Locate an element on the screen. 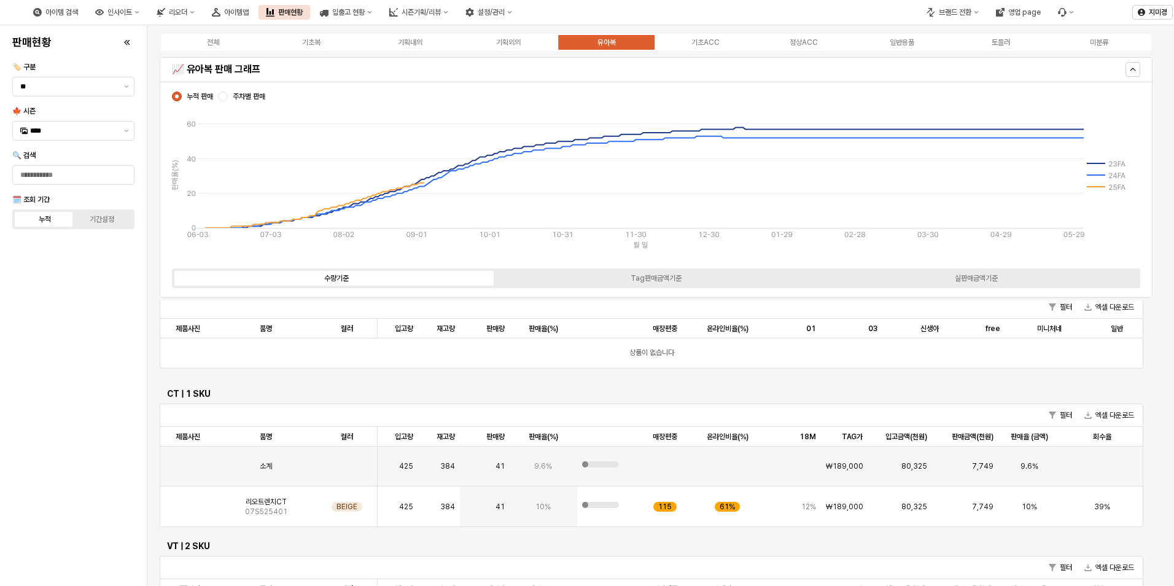 The image size is (1174, 586). span: 10% is located at coordinates (1029, 506).